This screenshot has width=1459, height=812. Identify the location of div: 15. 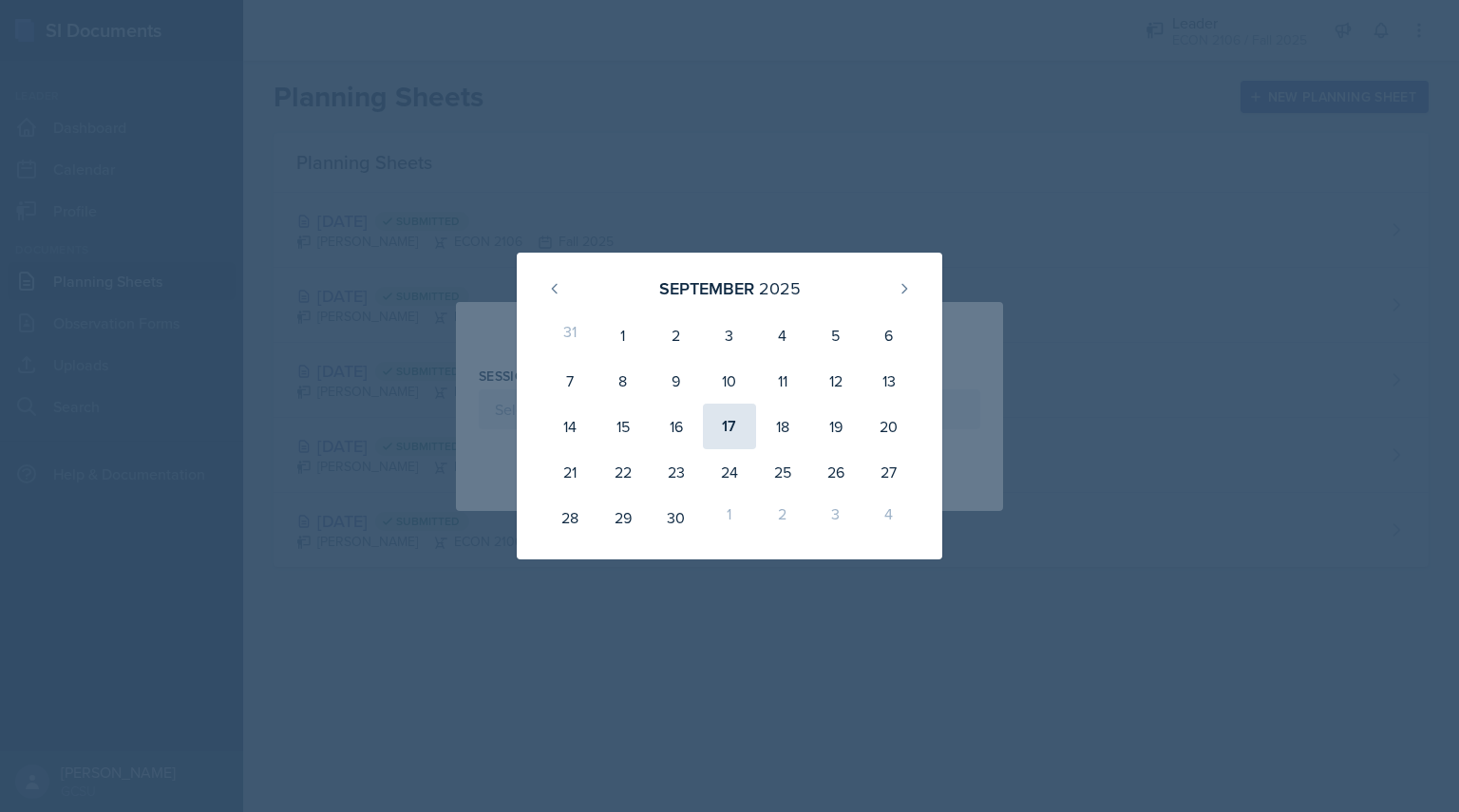
(623, 426).